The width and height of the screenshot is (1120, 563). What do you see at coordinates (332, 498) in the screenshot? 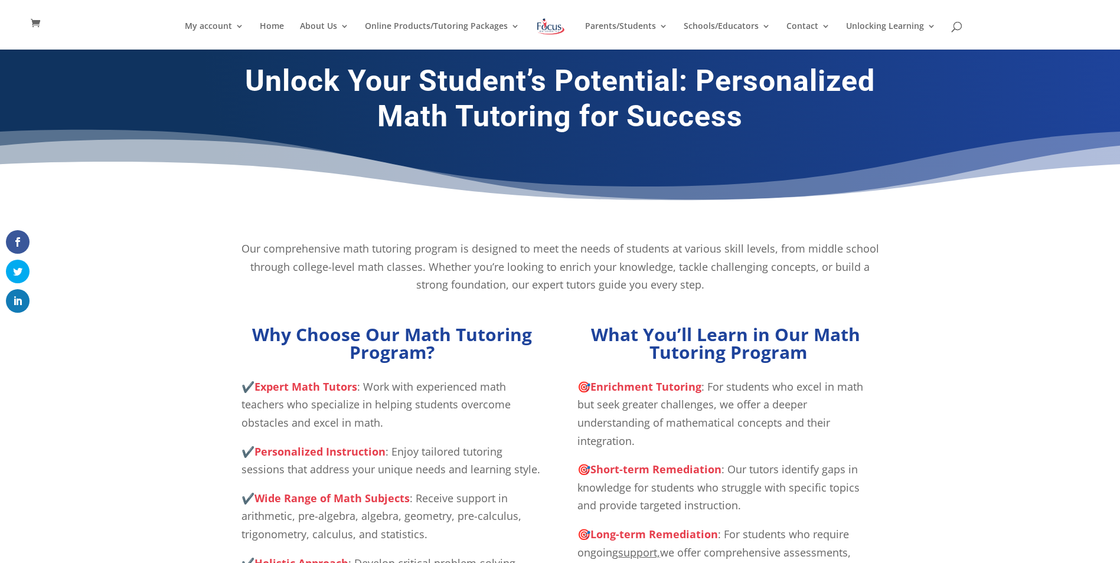
I see `strong: Wide Range of Math Subjects` at bounding box center [332, 498].